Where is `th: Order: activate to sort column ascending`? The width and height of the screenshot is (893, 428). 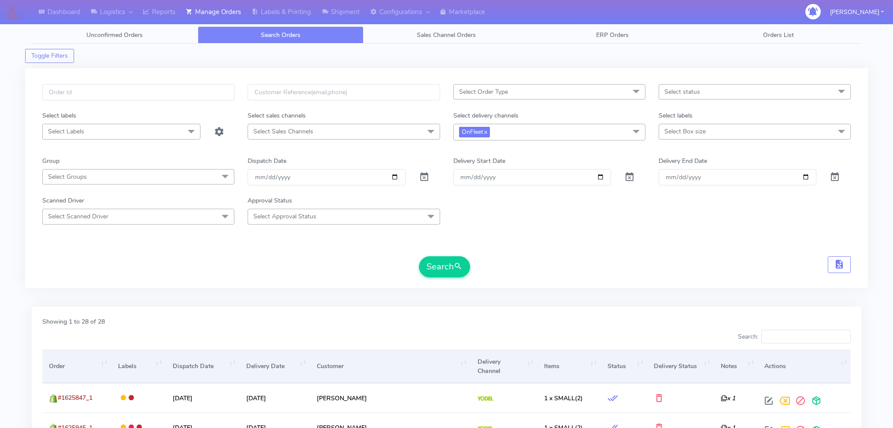
th: Order: activate to sort column ascending is located at coordinates (77, 366).